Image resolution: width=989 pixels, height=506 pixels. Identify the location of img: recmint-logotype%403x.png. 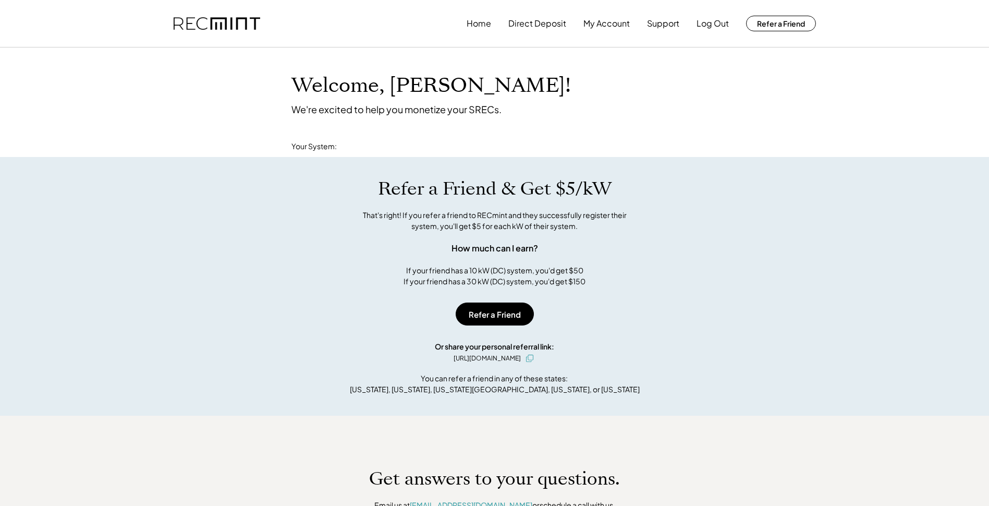
(217, 23).